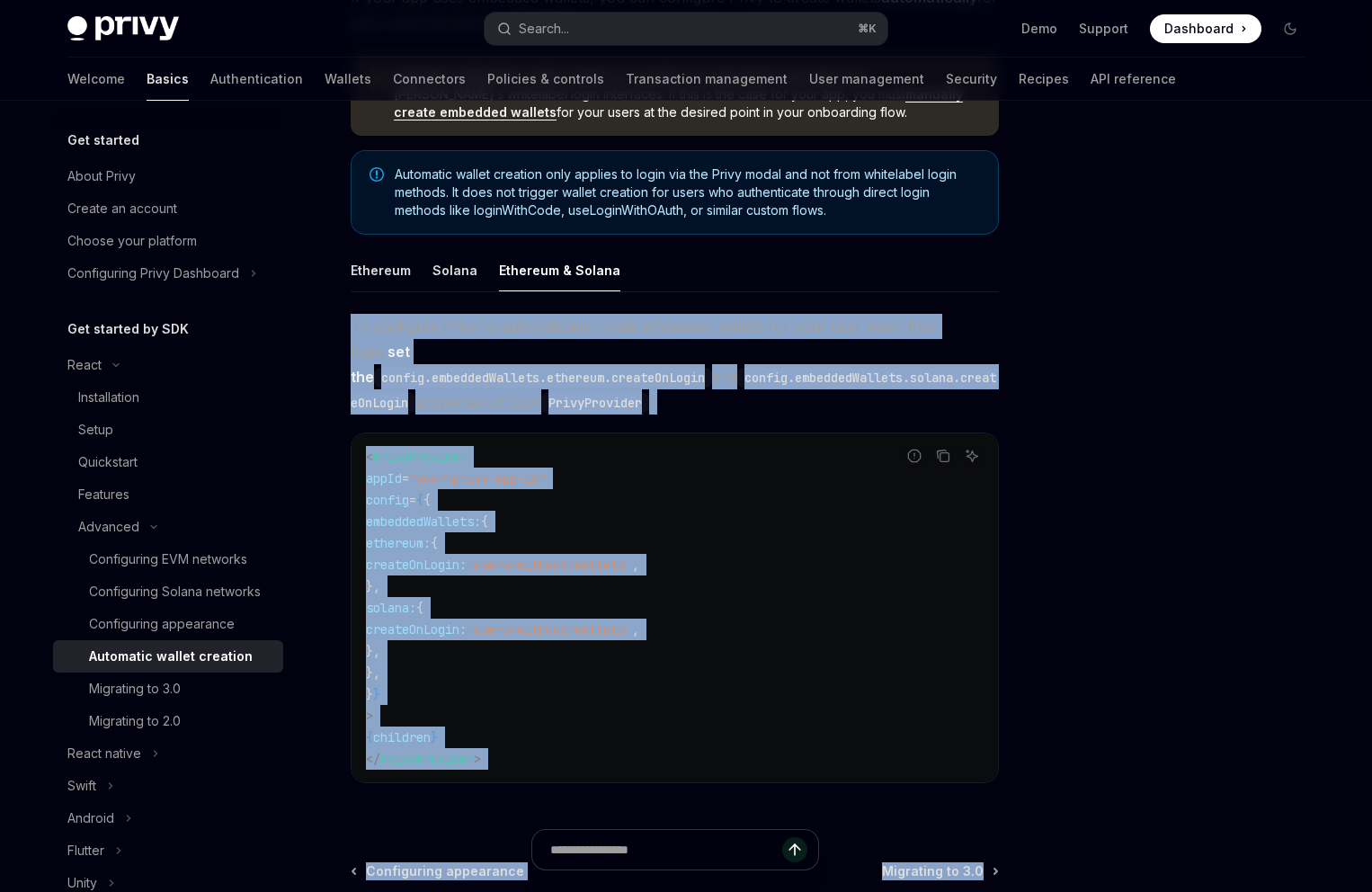 The height and width of the screenshot is (892, 1372). What do you see at coordinates (168, 241) in the screenshot?
I see `a: Choose your platform` at bounding box center [168, 241].